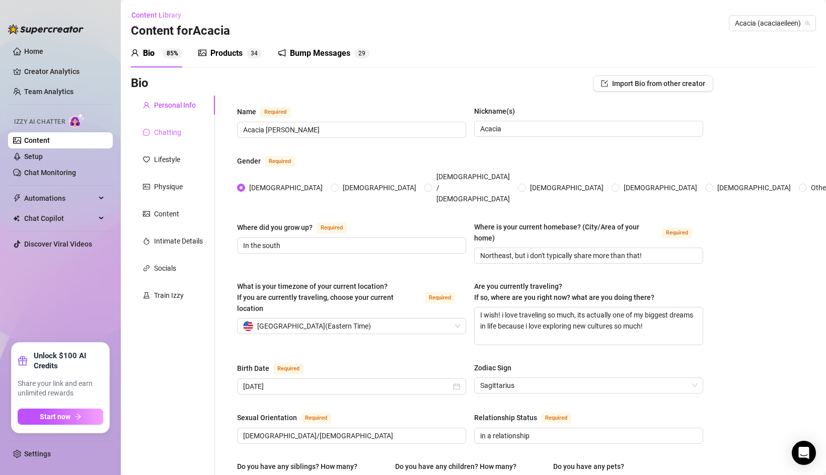  Describe the element at coordinates (55, 417) in the screenshot. I see `span: Start now` at that location.